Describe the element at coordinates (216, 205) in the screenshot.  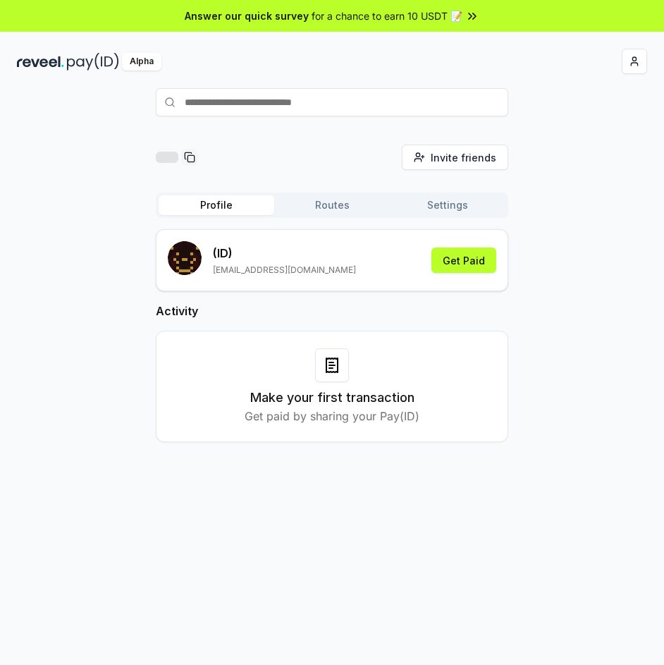
I see `button: Profile` at that location.